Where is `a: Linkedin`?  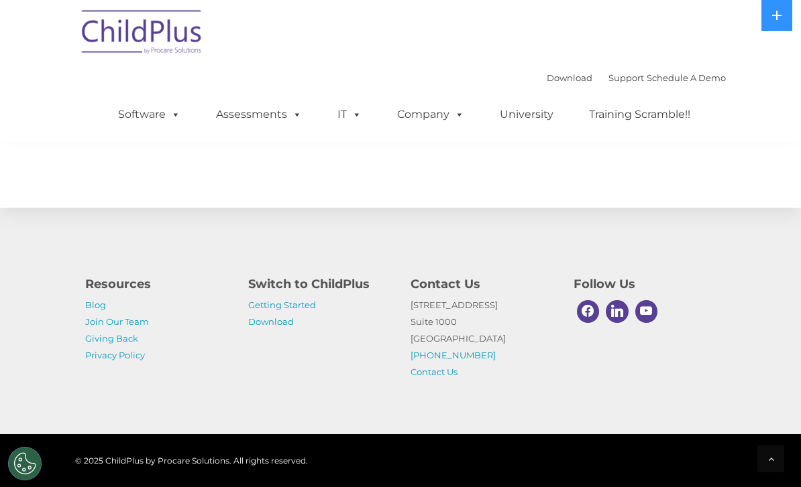
a: Linkedin is located at coordinates (617, 312).